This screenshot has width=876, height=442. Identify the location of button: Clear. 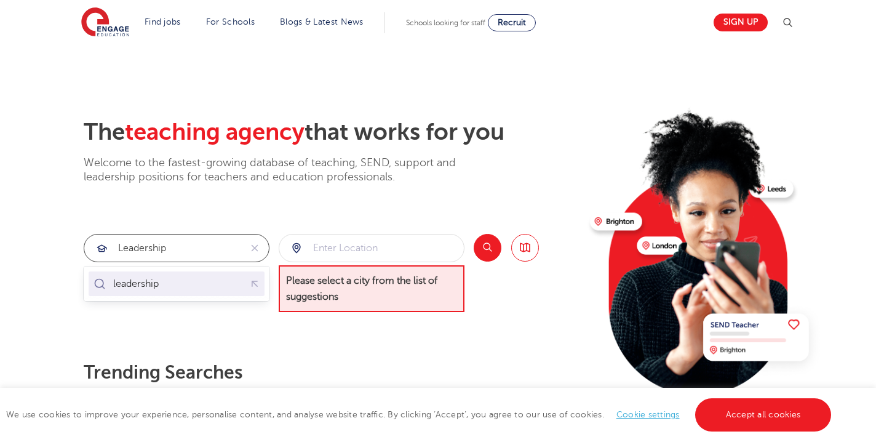
(255, 248).